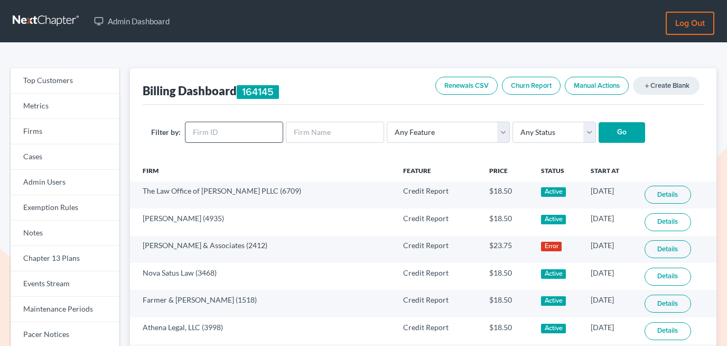 The image size is (727, 346). Describe the element at coordinates (132, 21) in the screenshot. I see `a: Admin Dashboard` at that location.